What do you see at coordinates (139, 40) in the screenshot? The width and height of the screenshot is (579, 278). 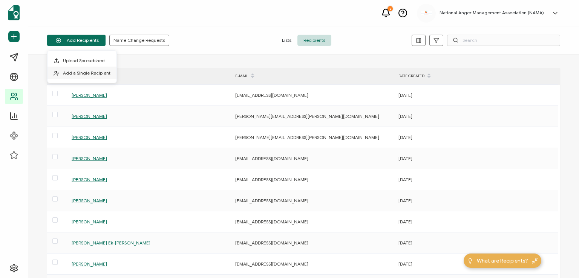 I see `span: Name Change Requests` at bounding box center [139, 40].